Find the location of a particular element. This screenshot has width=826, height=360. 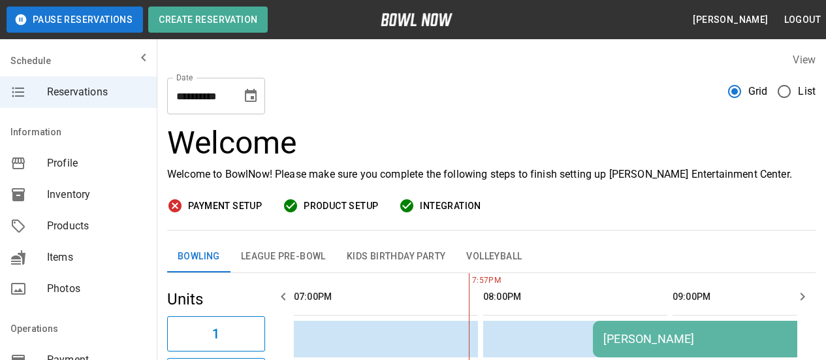

div: inventory tabs is located at coordinates (491, 257).